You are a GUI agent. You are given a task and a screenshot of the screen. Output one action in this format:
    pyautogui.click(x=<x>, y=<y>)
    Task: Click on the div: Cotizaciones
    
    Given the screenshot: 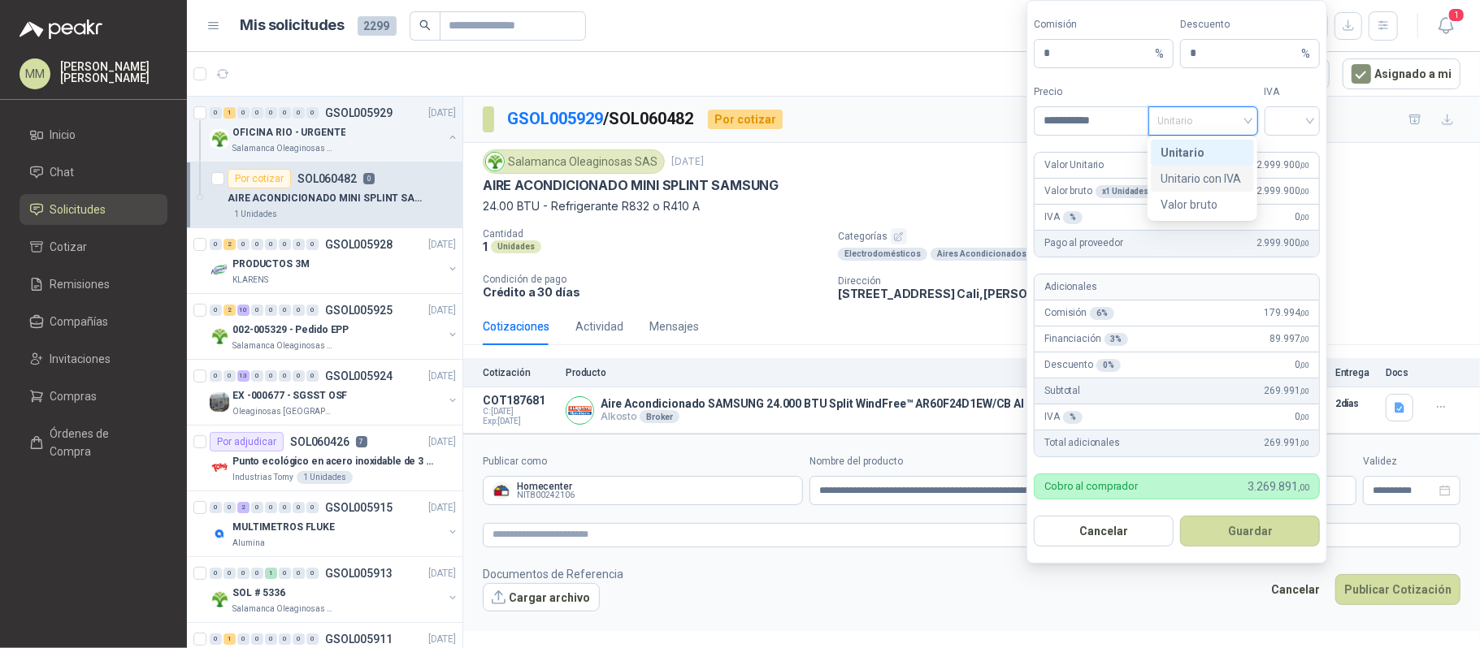 What is the action you would take?
    pyautogui.click(x=516, y=327)
    